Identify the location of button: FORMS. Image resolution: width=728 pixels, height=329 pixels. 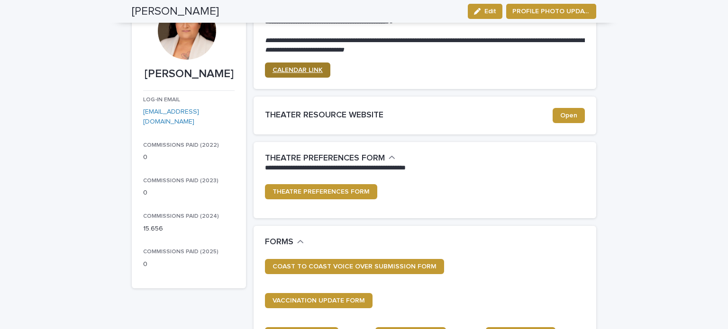
(284, 243).